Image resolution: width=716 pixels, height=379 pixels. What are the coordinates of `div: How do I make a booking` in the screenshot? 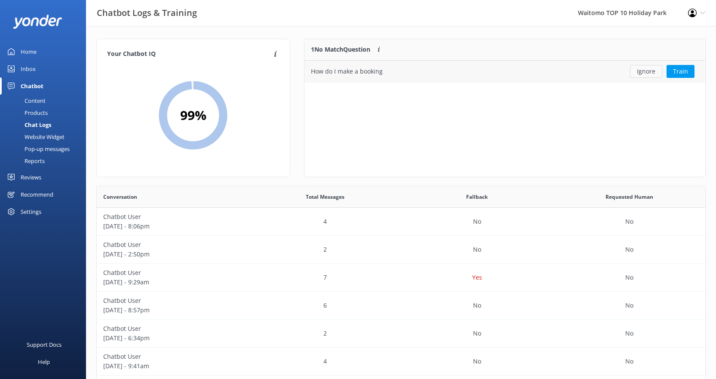 It's located at (347, 71).